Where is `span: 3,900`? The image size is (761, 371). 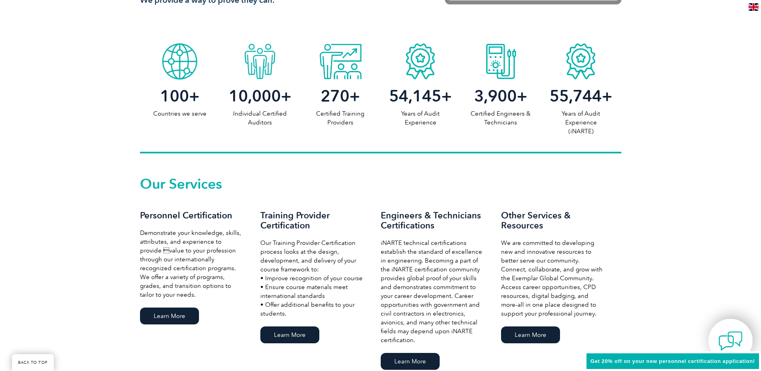
span: 3,900 is located at coordinates (496, 96).